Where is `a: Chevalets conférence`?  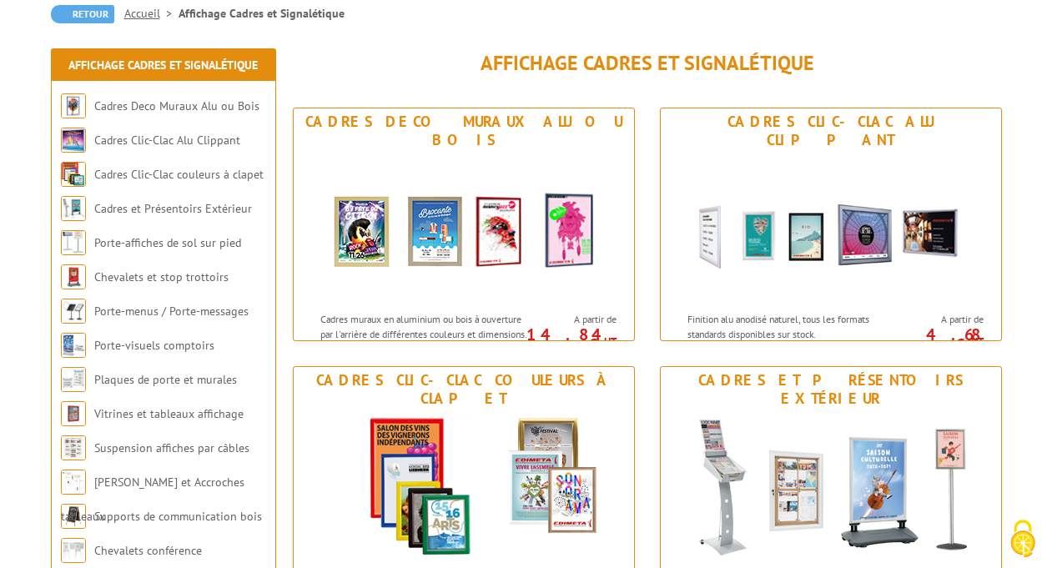
a: Chevalets conférence is located at coordinates (148, 551).